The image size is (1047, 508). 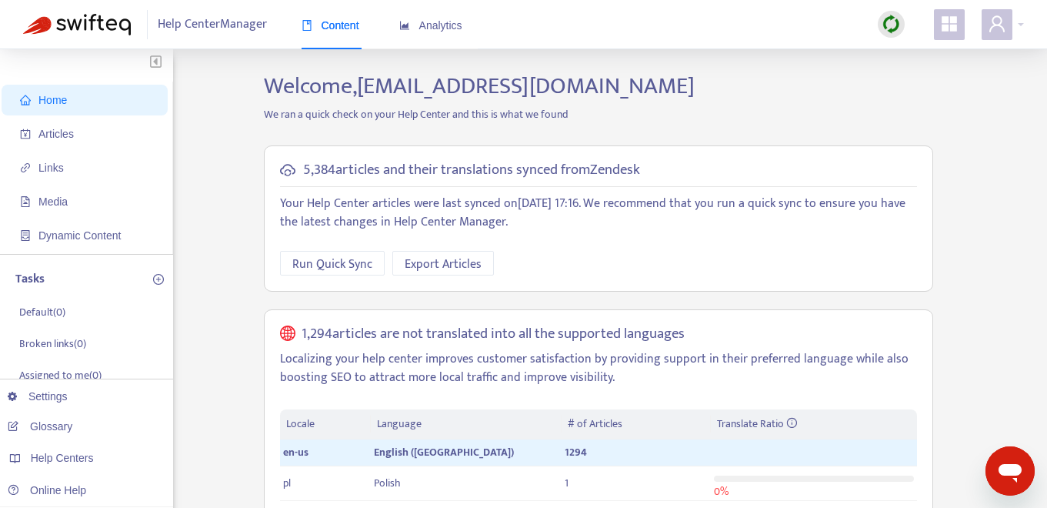 What do you see at coordinates (287, 483) in the screenshot?
I see `span: pl` at bounding box center [287, 483].